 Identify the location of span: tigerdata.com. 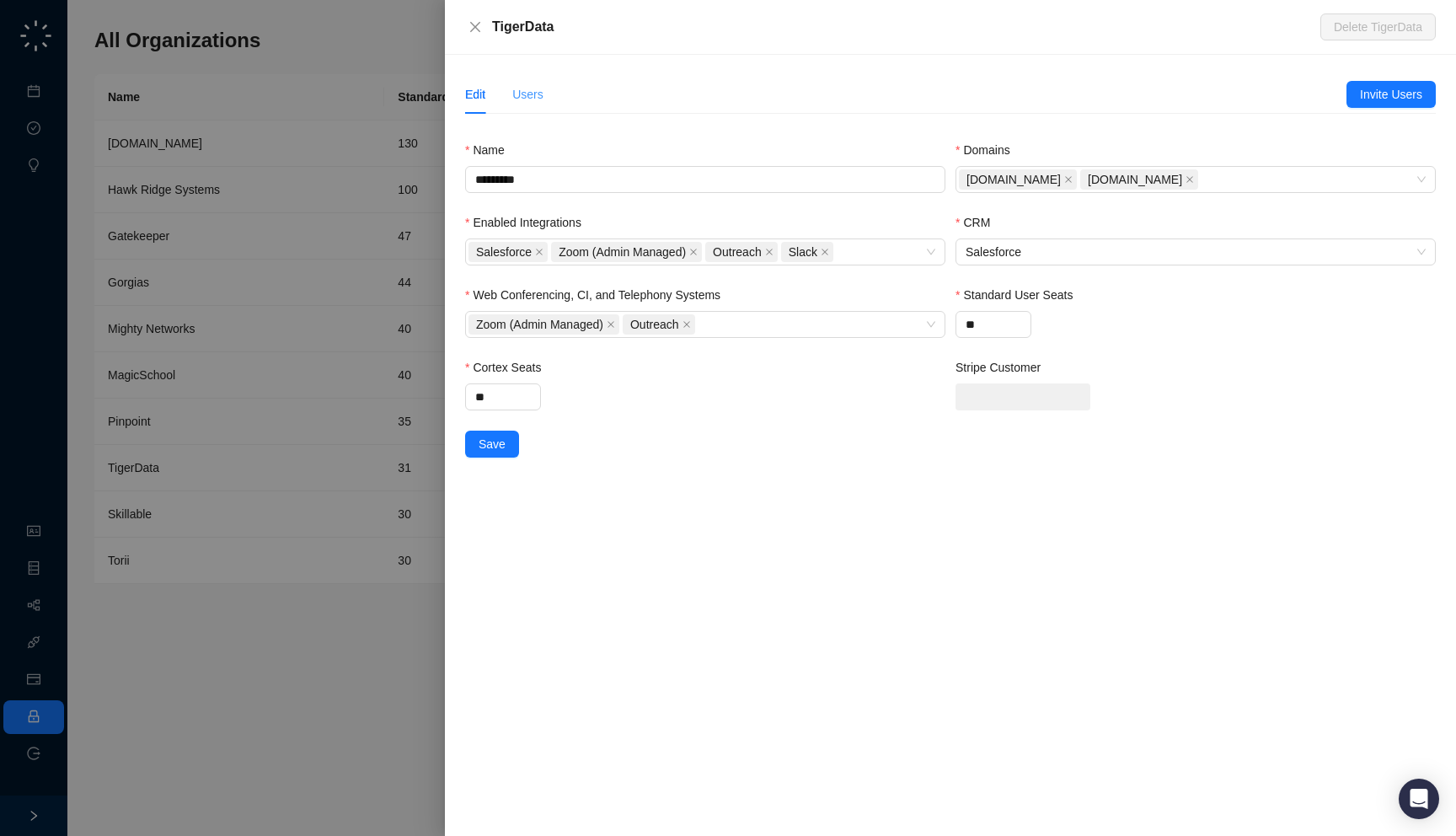
(1139, 179).